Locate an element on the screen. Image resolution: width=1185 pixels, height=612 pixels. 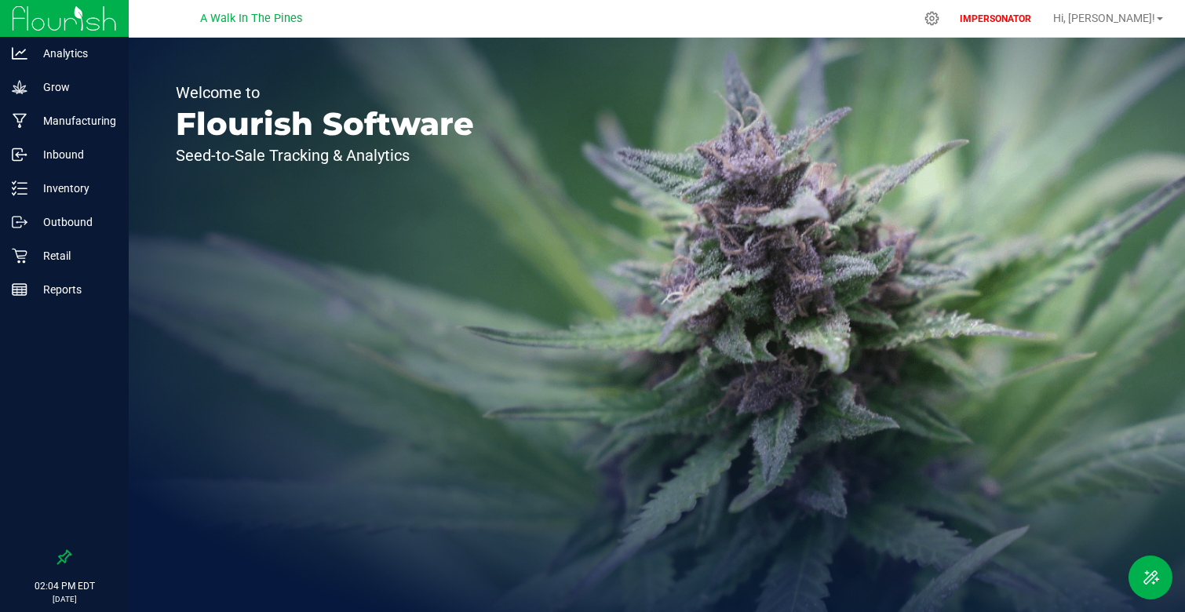
p: Inbound is located at coordinates (75, 155).